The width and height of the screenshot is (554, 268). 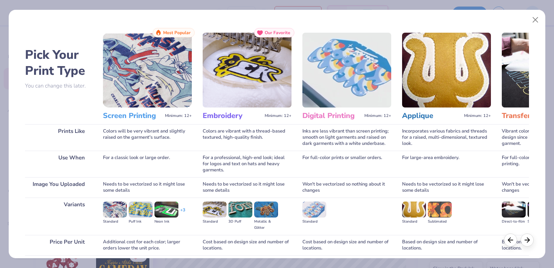 I want to click on img: Supacolor, so click(x=539, y=209).